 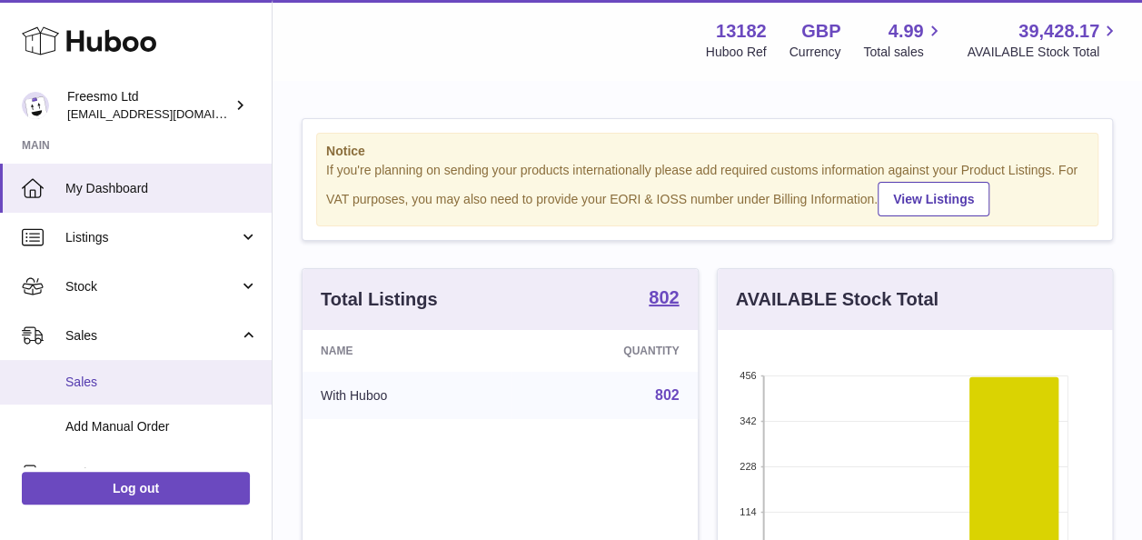 What do you see at coordinates (149, 105) in the screenshot?
I see `div: Freesmo Ltd` at bounding box center [149, 105].